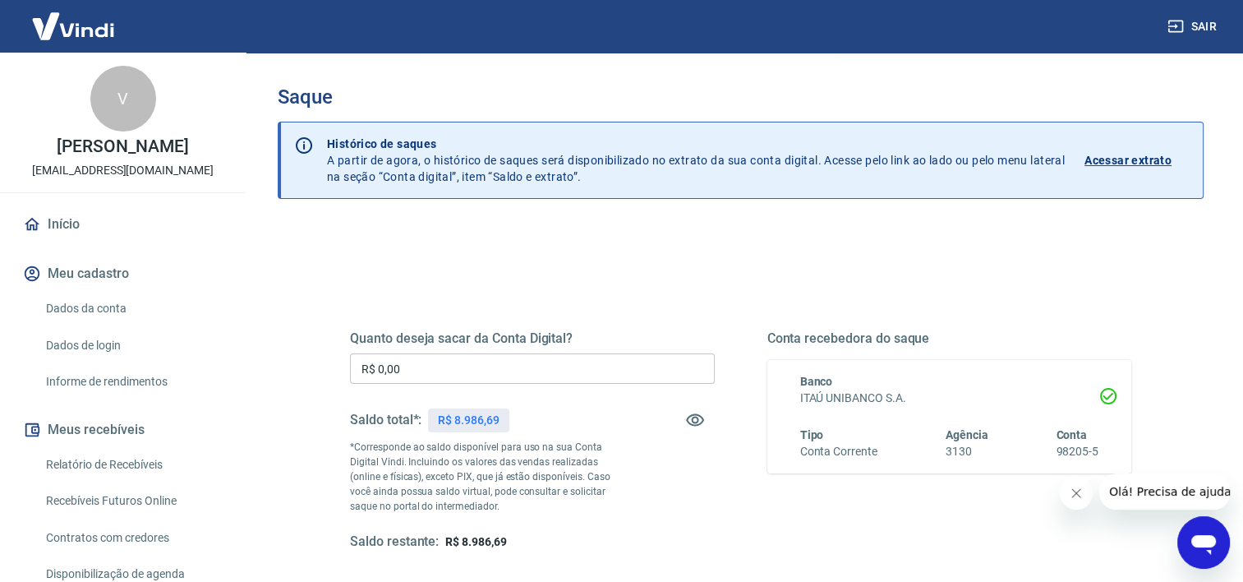 Image resolution: width=1243 pixels, height=582 pixels. I want to click on span: Banco, so click(817, 381).